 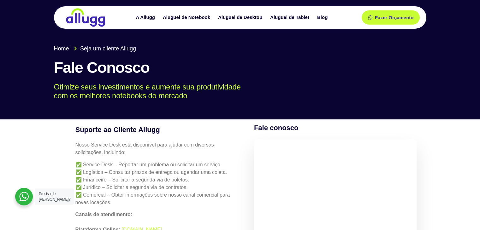 What do you see at coordinates (235, 92) in the screenshot?
I see `p: Otimize seus investimentos e aumente sua produtividade com os melhores notebooks do mercado` at bounding box center [235, 92].